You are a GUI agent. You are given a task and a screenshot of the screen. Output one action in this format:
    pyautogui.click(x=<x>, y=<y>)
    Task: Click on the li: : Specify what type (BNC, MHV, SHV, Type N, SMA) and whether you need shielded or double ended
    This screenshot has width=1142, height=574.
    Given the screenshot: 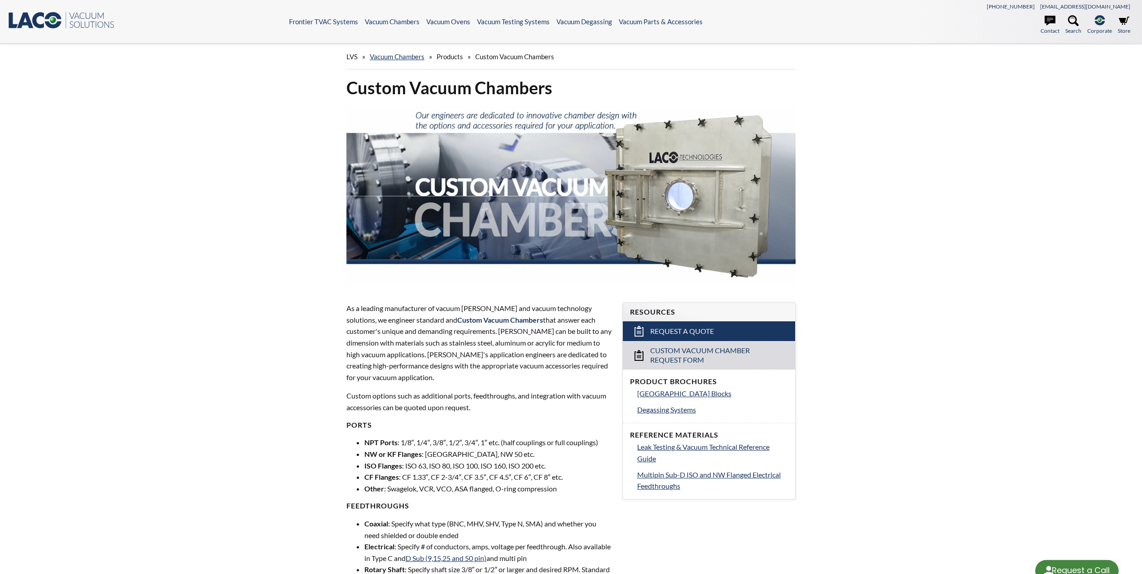 What is the action you would take?
    pyautogui.click(x=488, y=529)
    